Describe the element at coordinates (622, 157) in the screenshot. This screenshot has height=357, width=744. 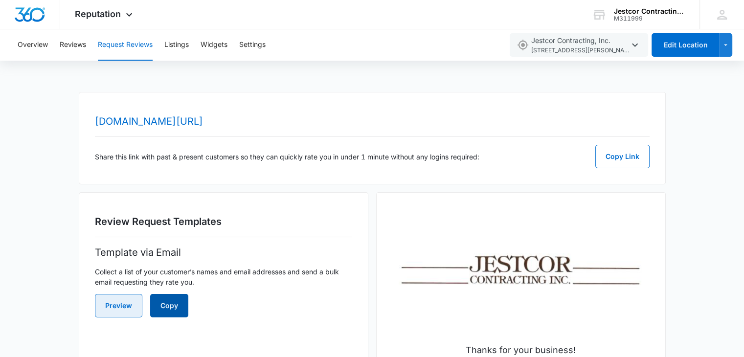
I see `button: Copy Link` at that location.